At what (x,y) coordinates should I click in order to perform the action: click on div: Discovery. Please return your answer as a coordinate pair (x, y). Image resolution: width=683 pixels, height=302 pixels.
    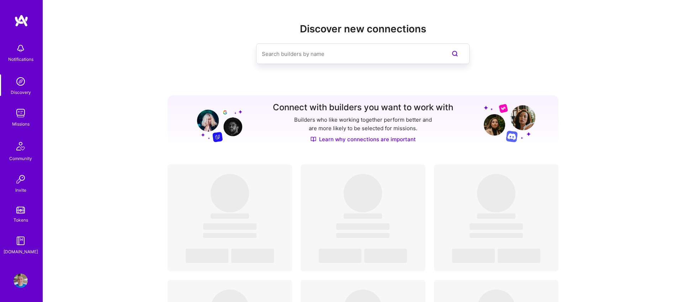
    Looking at the image, I should click on (21, 92).